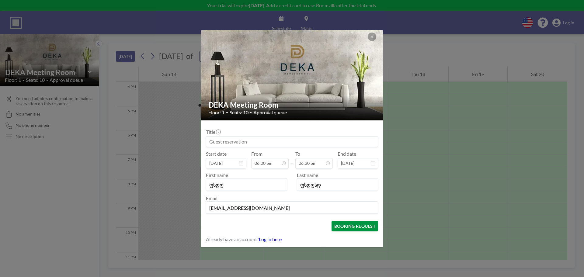 The image size is (584, 277). What do you see at coordinates (217, 175) in the screenshot?
I see `label: First name` at bounding box center [217, 175].